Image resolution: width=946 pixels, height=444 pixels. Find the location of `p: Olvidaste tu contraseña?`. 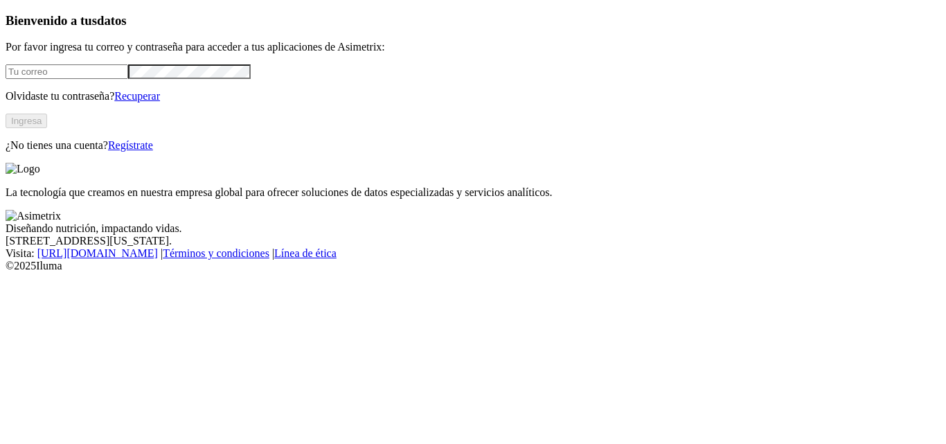

p: Olvidaste tu contraseña? is located at coordinates (473, 96).